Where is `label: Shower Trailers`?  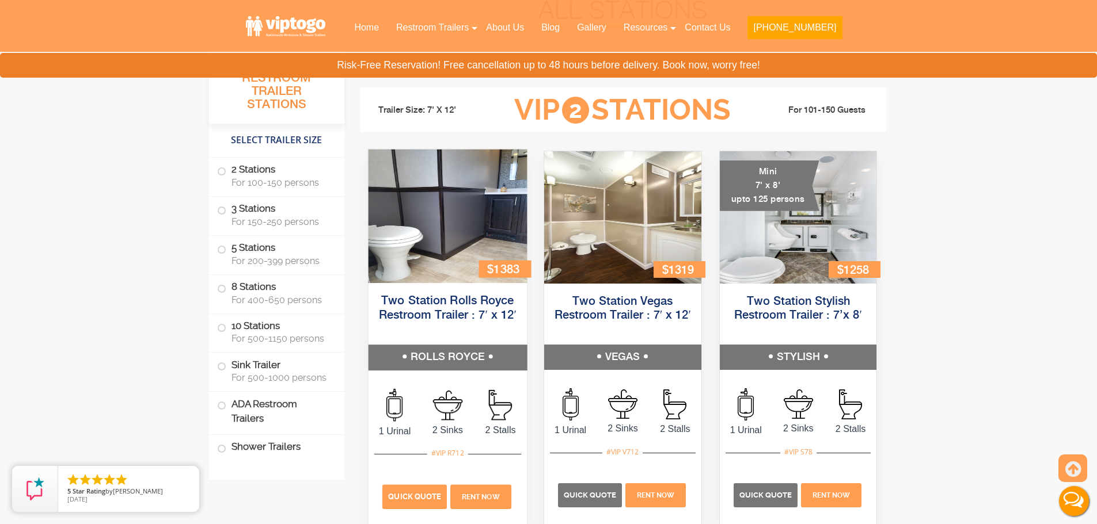 label: Shower Trailers is located at coordinates (276, 447).